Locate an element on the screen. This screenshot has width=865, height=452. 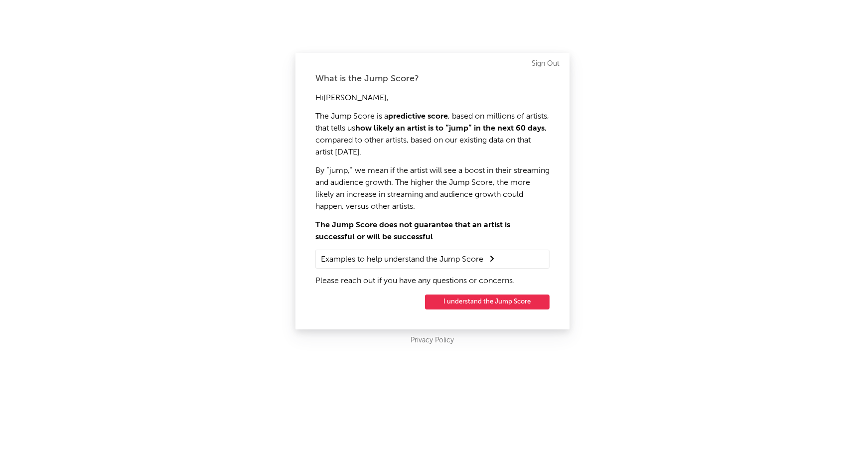
p: The Jump Score is a , based on millions of artists, that tells us , compared to other artists, ba... is located at coordinates (433, 135).